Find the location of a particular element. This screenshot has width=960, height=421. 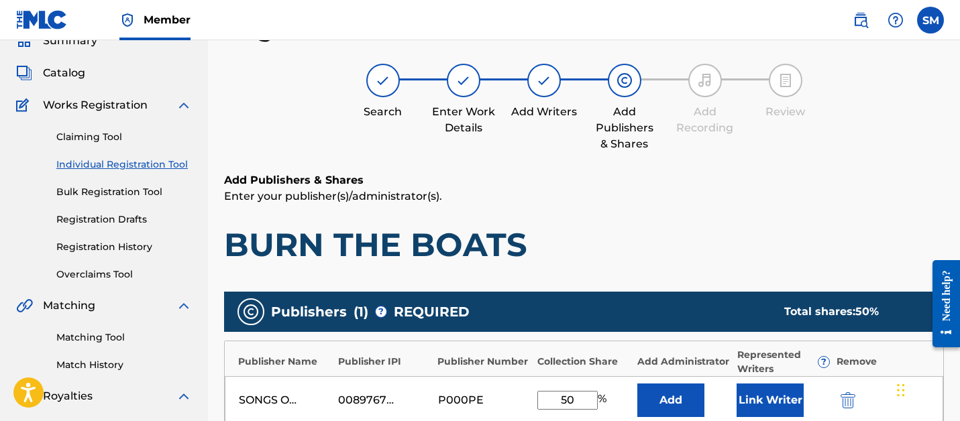

div: Collection Share is located at coordinates (584, 362).